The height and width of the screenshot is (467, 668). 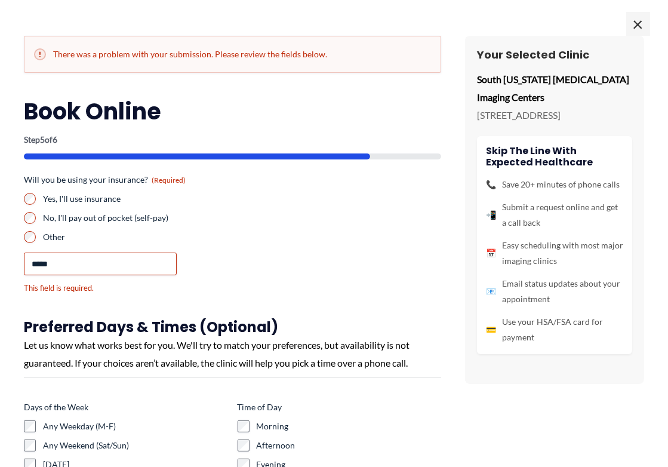 What do you see at coordinates (554, 54) in the screenshot?
I see `h3: Your Selected Clinic` at bounding box center [554, 54].